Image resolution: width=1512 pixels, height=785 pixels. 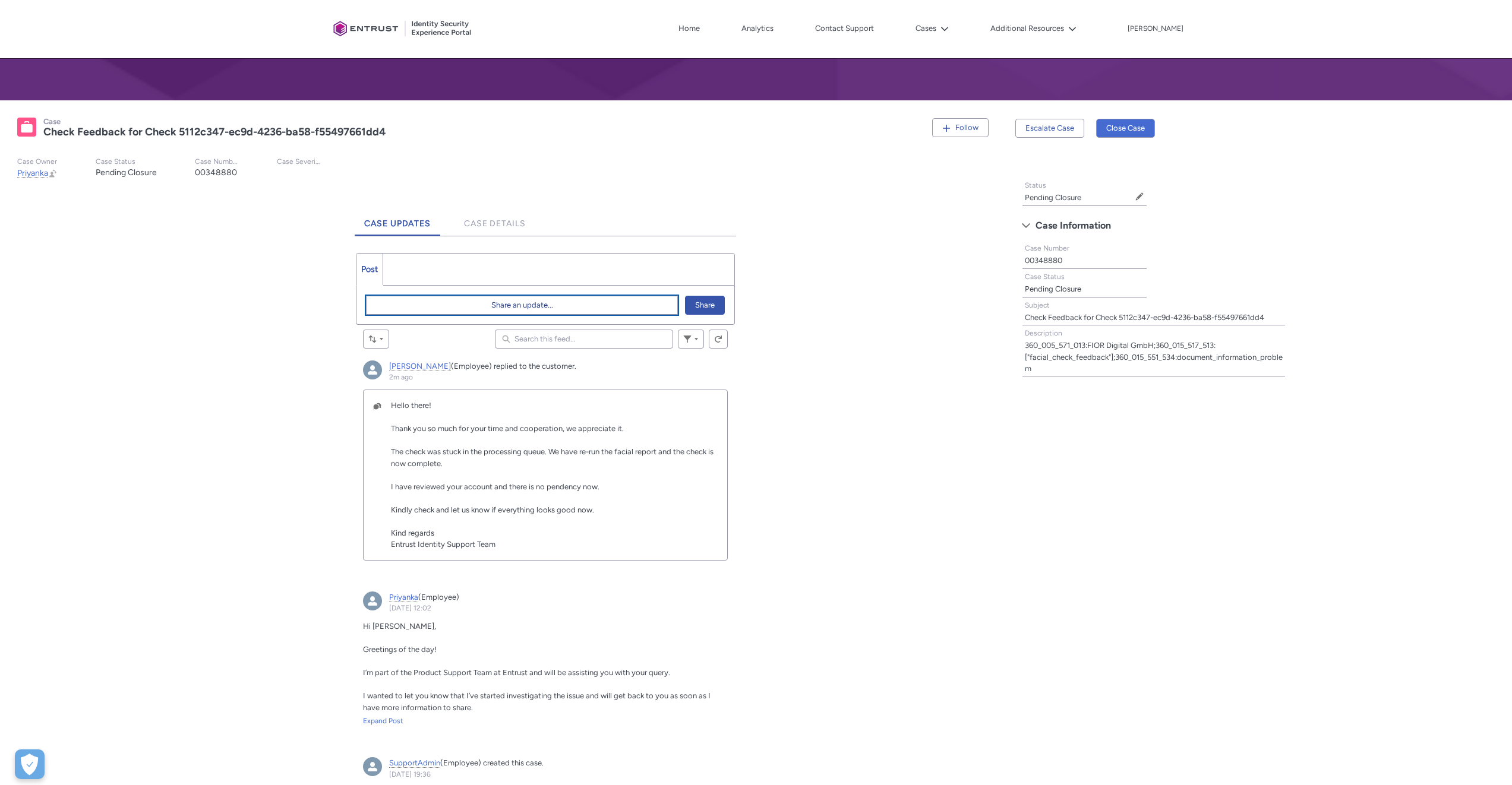 I want to click on button: Additional Resources, so click(x=1033, y=28).